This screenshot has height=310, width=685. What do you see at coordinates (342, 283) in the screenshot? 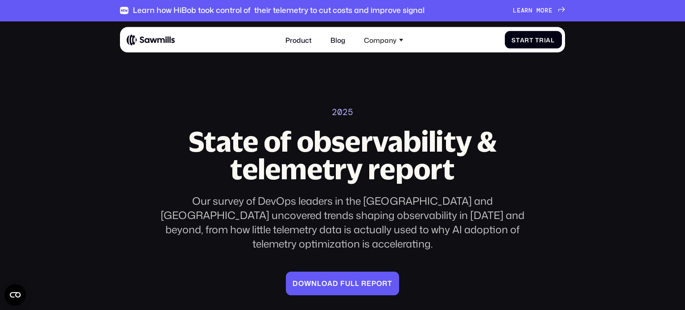
I see `a: Downloadfullreport` at bounding box center [342, 283].